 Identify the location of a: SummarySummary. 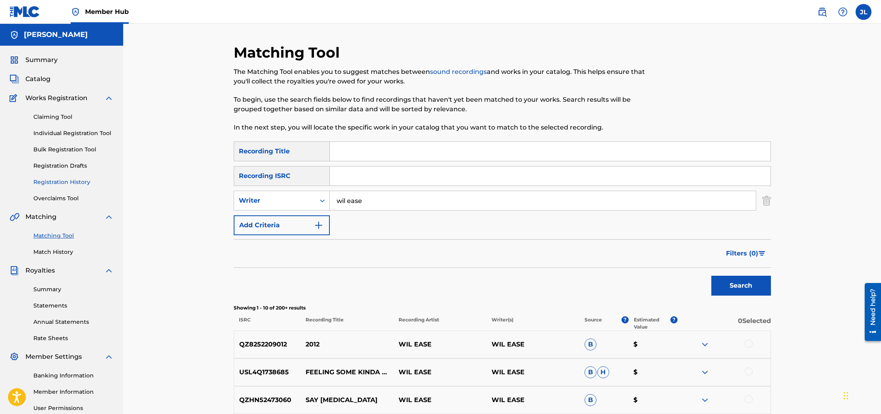
(33, 60).